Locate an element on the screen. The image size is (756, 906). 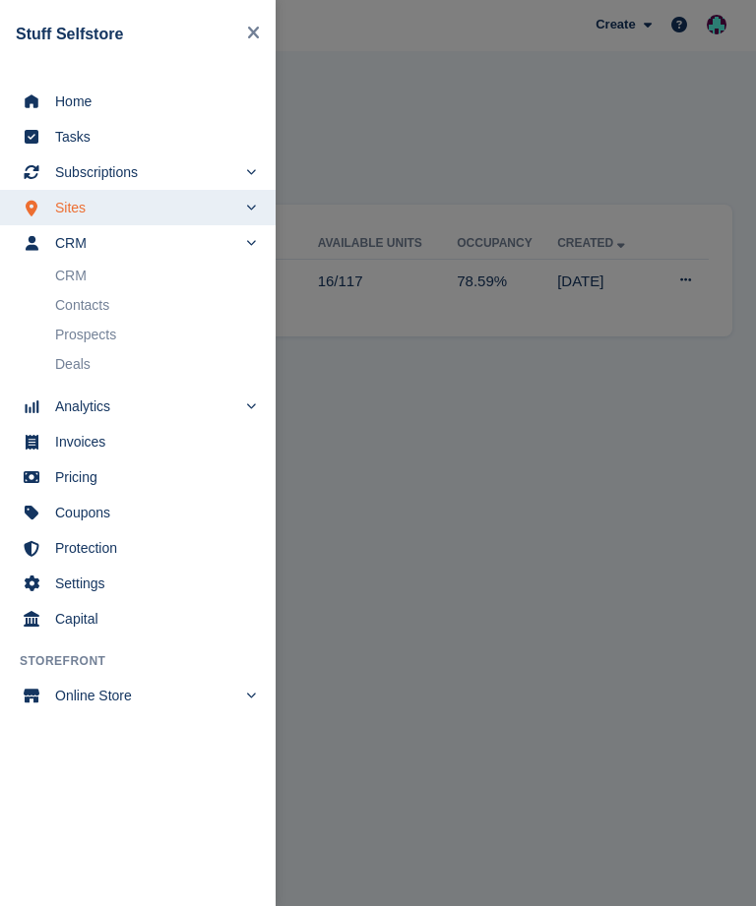
span: Tasks is located at coordinates (151, 137).